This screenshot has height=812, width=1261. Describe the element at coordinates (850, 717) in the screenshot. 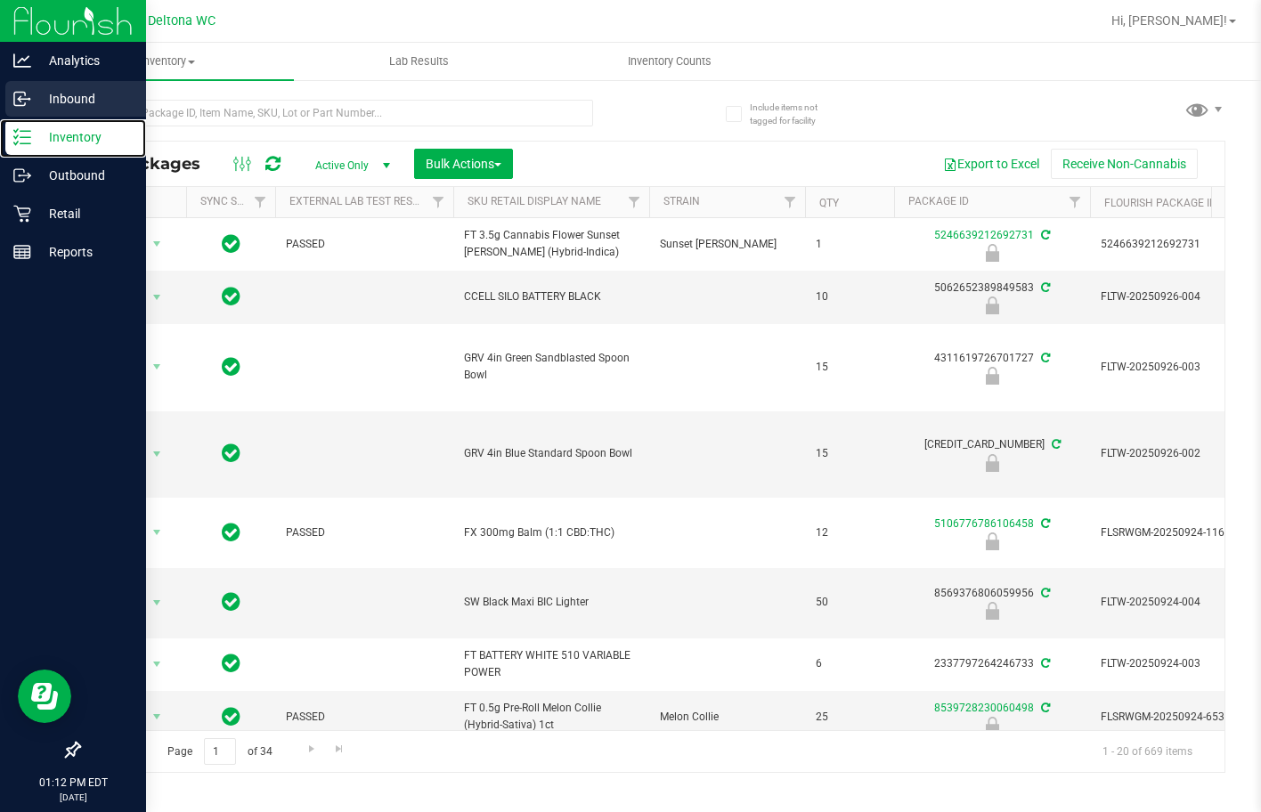

I see `span: 25` at that location.